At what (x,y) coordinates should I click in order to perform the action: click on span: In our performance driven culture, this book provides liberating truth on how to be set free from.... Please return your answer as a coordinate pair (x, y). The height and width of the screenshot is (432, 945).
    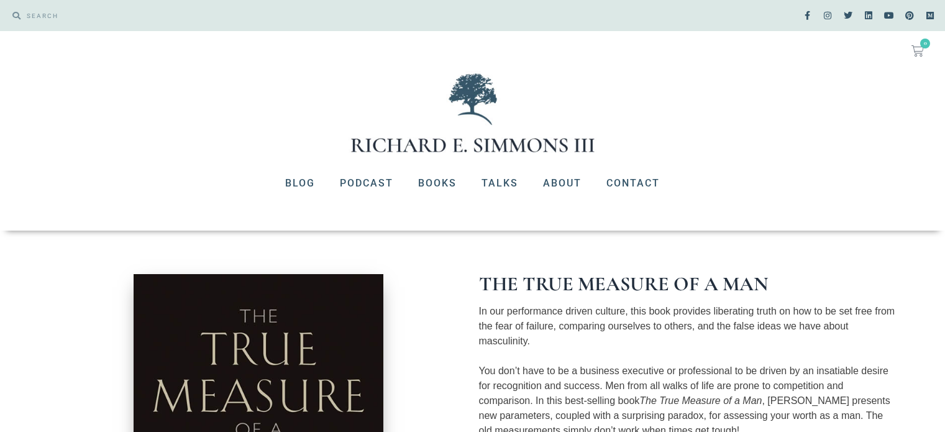
    Looking at the image, I should click on (688, 326).